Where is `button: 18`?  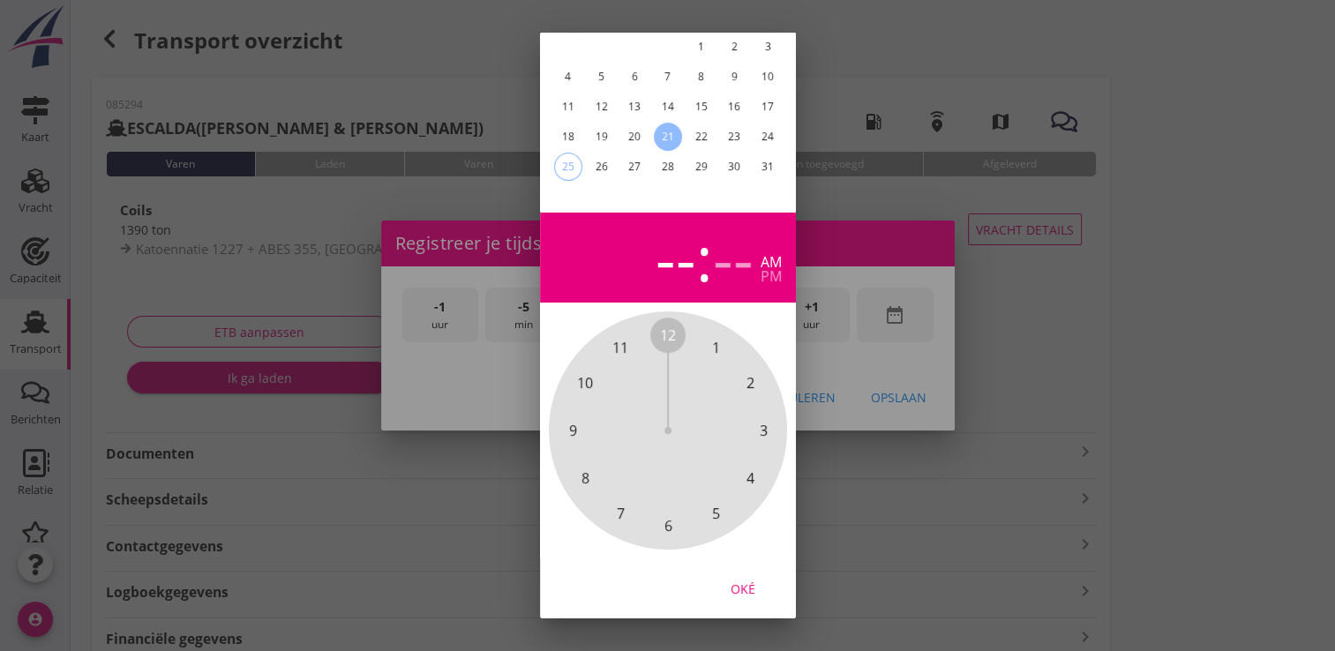
button: 18 is located at coordinates (567, 137).